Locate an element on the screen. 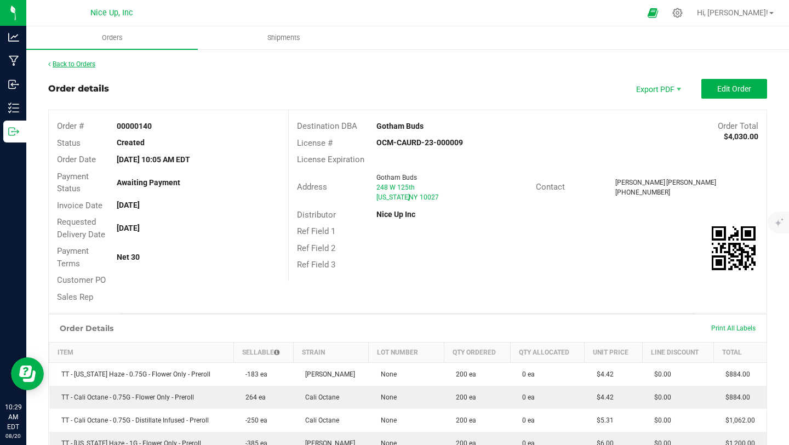  a: Shipments is located at coordinates (283, 38).